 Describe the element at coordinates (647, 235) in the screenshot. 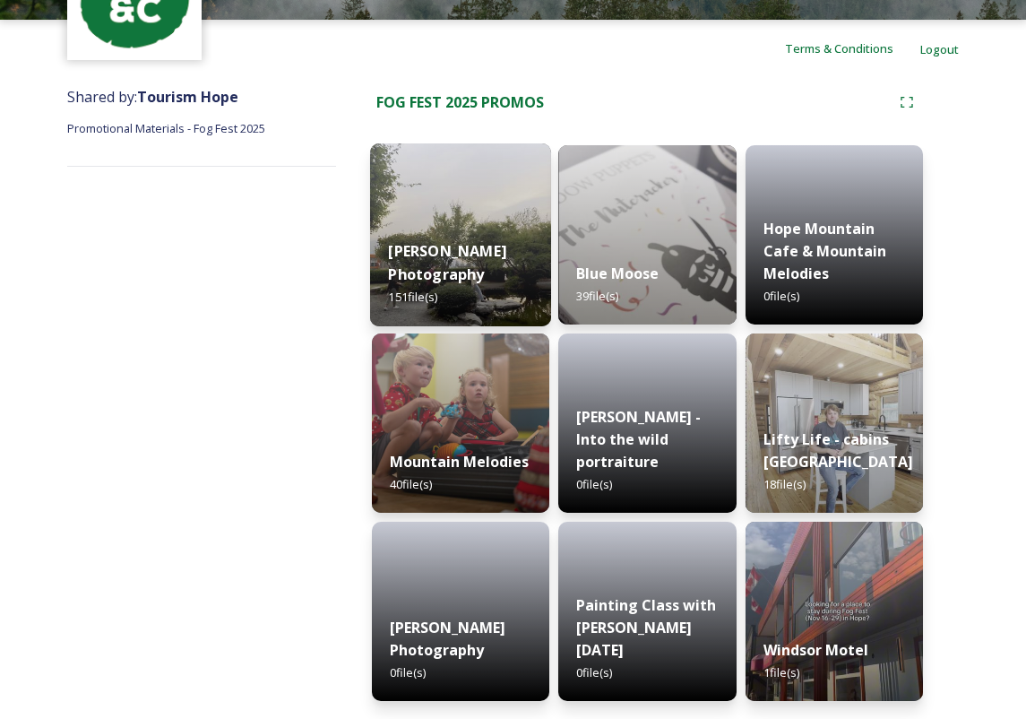

I see `img: 5e949216-a692-4b4c-bbac-9a7cbf5db8ed.jpg` at that location.